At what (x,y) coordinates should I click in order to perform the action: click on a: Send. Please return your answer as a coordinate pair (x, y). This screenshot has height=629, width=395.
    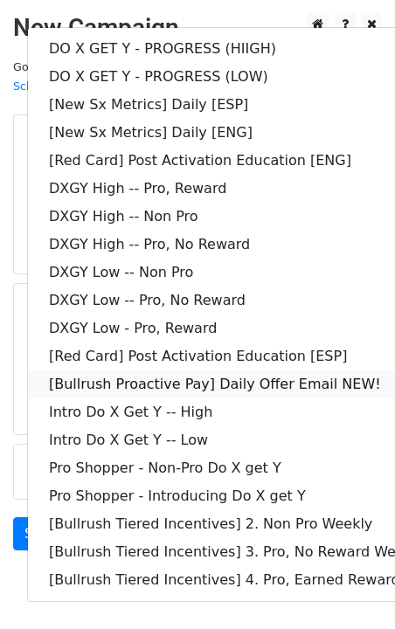
    Looking at the image, I should click on (42, 534).